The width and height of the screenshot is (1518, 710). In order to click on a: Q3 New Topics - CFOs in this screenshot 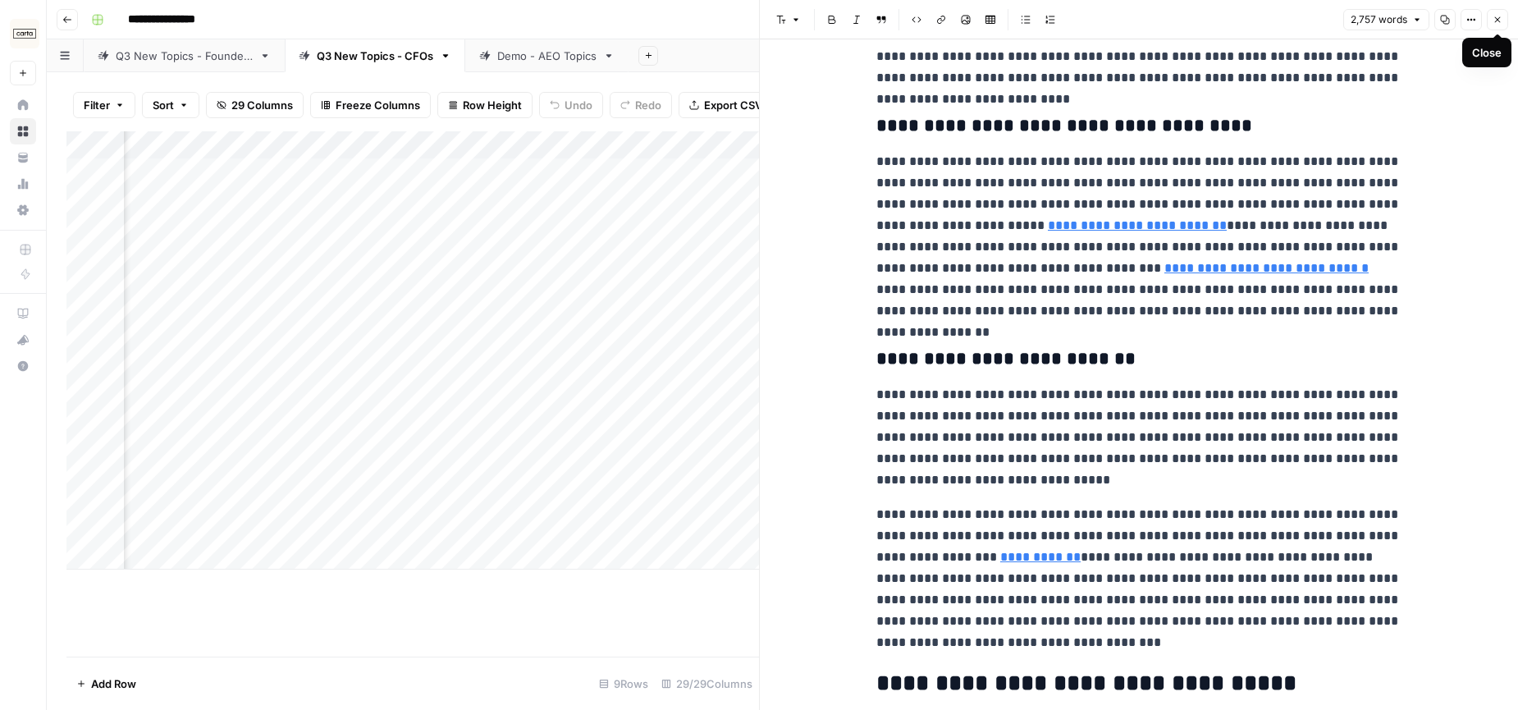, I will do `click(375, 56)`.